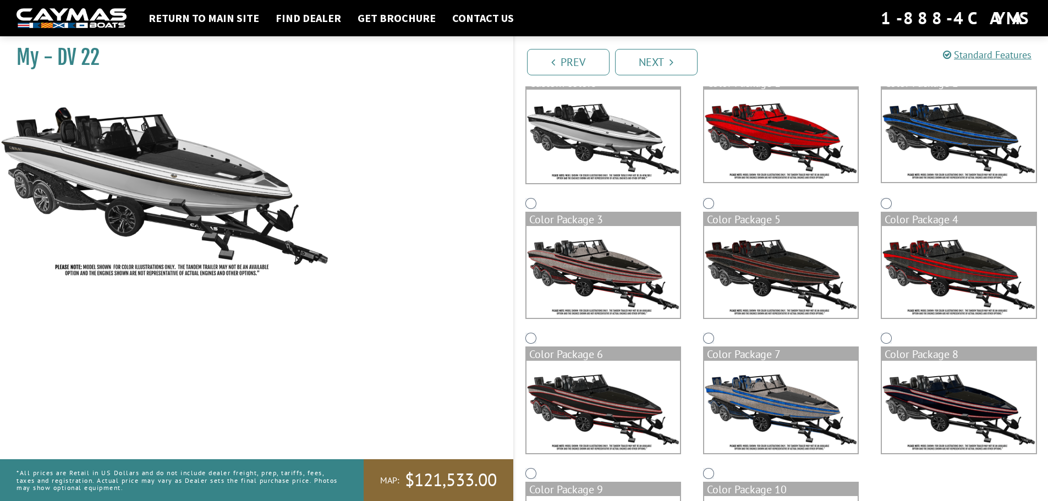 This screenshot has width=1048, height=501. I want to click on p: *All prices are Retail in US Dollars and do not include dealer freight, prep, tariffs, fees, taxe..., so click(178, 480).